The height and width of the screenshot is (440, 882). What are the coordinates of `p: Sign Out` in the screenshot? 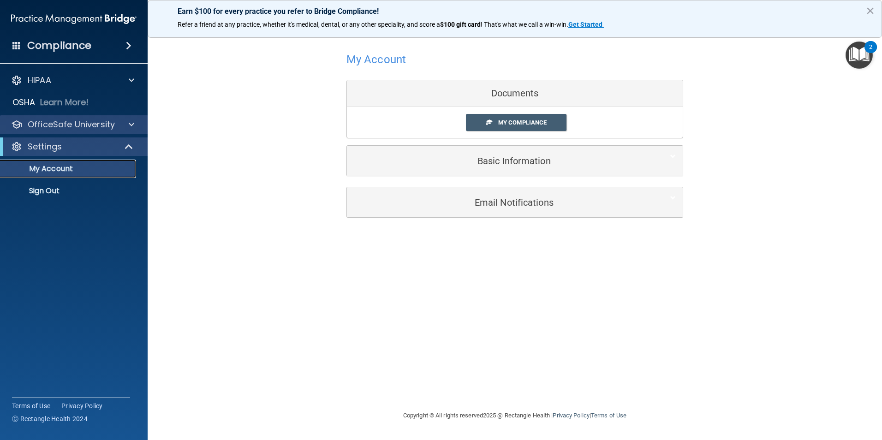 It's located at (69, 191).